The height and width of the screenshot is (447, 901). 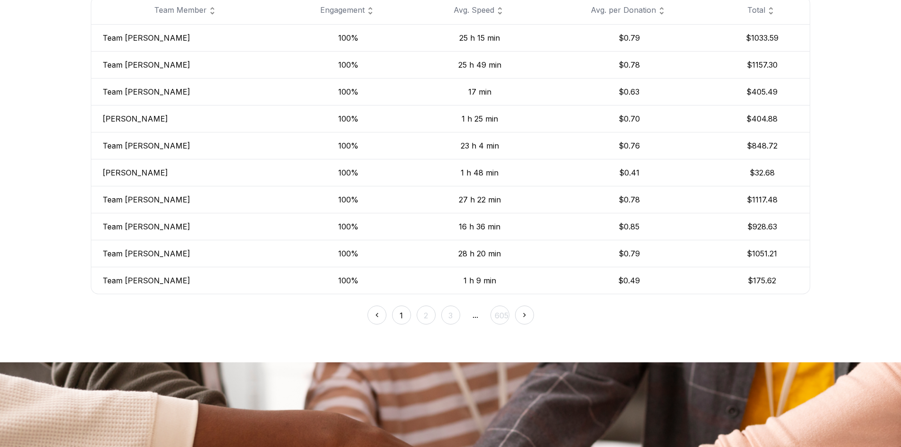 I want to click on td: 27 h 22 min, so click(x=479, y=199).